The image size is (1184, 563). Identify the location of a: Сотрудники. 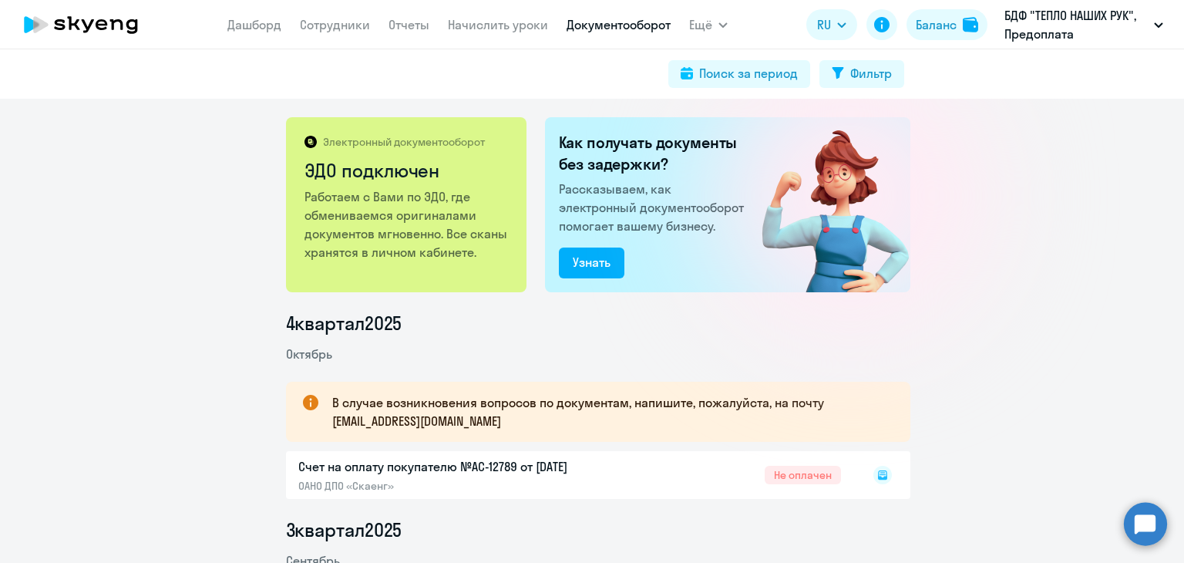
(334, 25).